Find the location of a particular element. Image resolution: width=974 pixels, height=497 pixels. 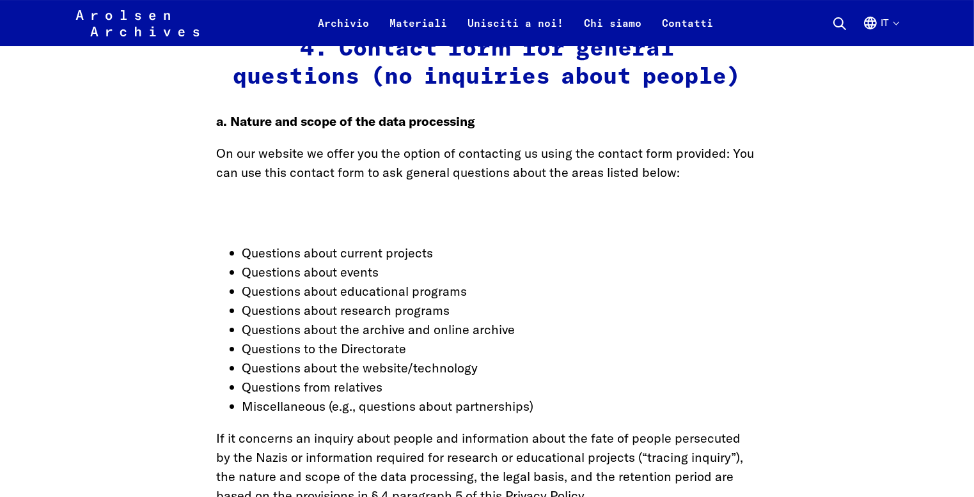

li: Questions about the archive and online archive is located at coordinates (500, 330).